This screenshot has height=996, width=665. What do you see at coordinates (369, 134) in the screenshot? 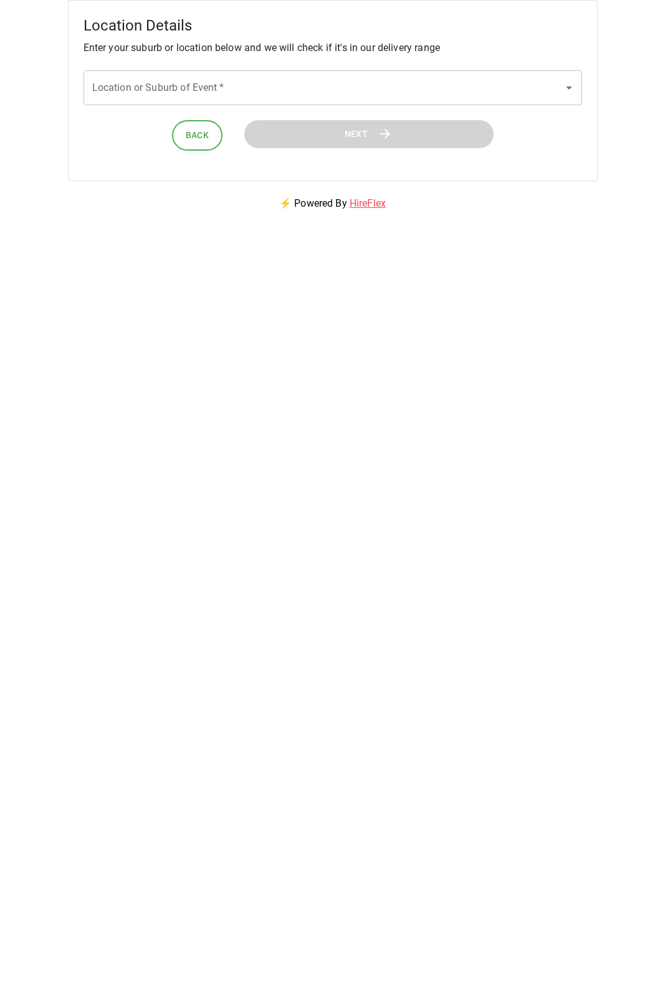
I see `button: Next` at bounding box center [369, 134].